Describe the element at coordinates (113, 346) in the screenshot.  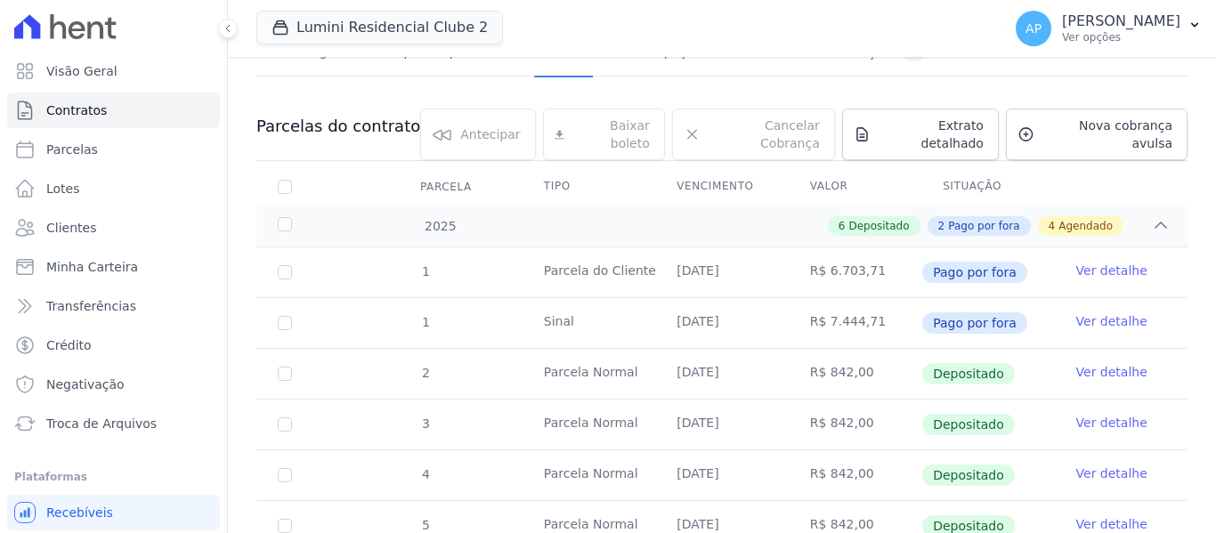
I see `a: Crédito` at that location.